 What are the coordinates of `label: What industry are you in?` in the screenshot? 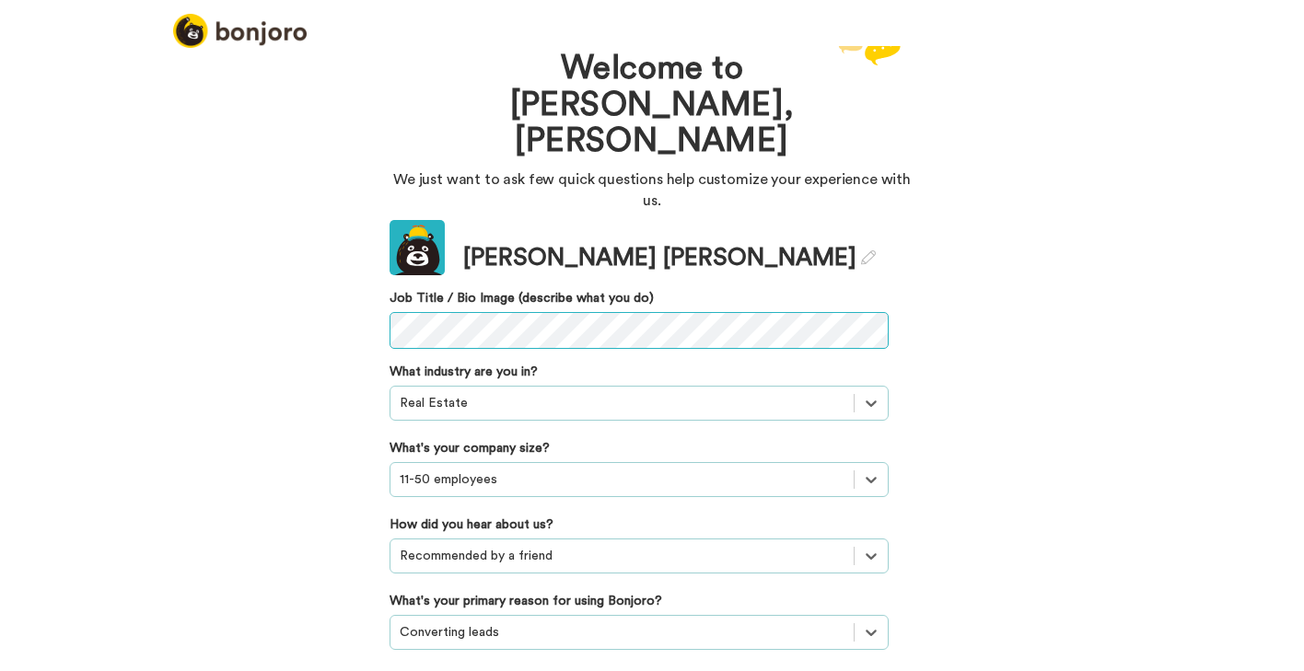 It's located at (463, 372).